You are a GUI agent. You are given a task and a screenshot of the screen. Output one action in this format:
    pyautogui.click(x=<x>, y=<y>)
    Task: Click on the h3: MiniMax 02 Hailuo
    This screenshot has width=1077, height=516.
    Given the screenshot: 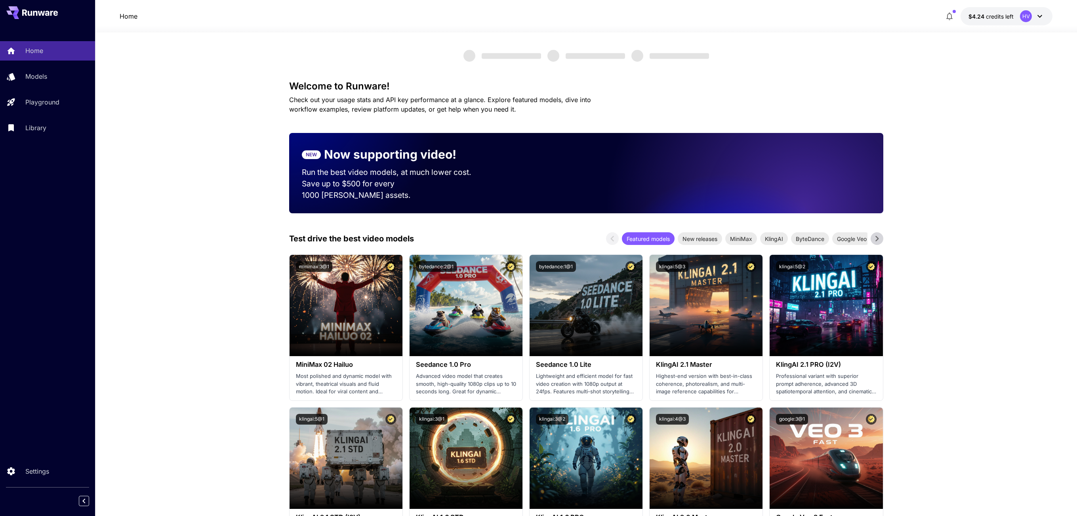 What is the action you would take?
    pyautogui.click(x=346, y=365)
    